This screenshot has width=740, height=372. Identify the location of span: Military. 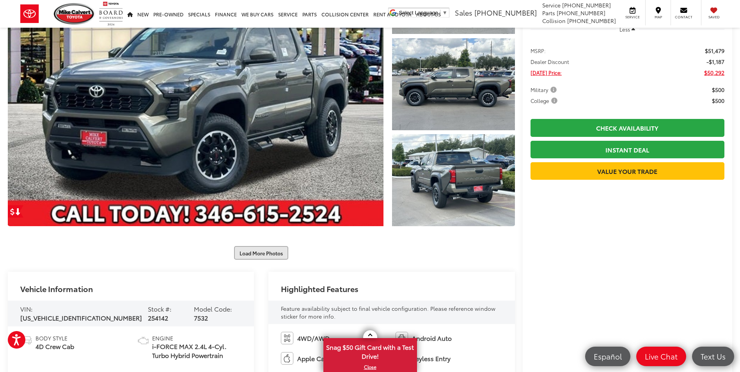
(544, 90).